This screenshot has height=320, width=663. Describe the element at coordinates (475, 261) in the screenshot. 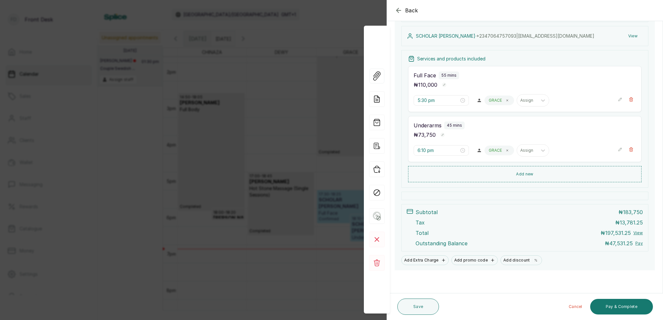

I see `button: Add promo code` at that location.